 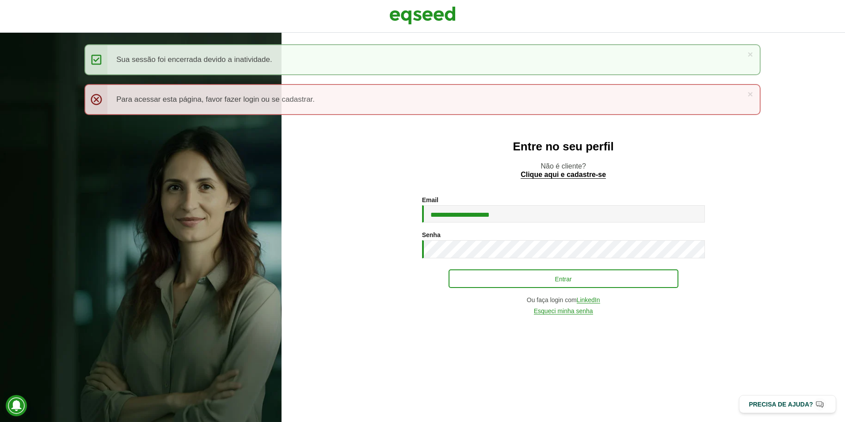 What do you see at coordinates (422, 15) in the screenshot?
I see `img: EqSeed Logo` at bounding box center [422, 15].